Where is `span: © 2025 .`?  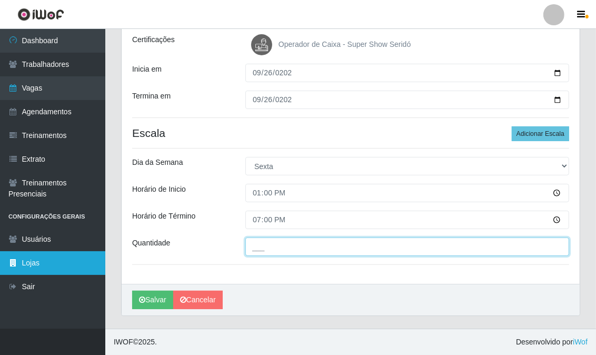
span: © 2025 . is located at coordinates (135, 342).